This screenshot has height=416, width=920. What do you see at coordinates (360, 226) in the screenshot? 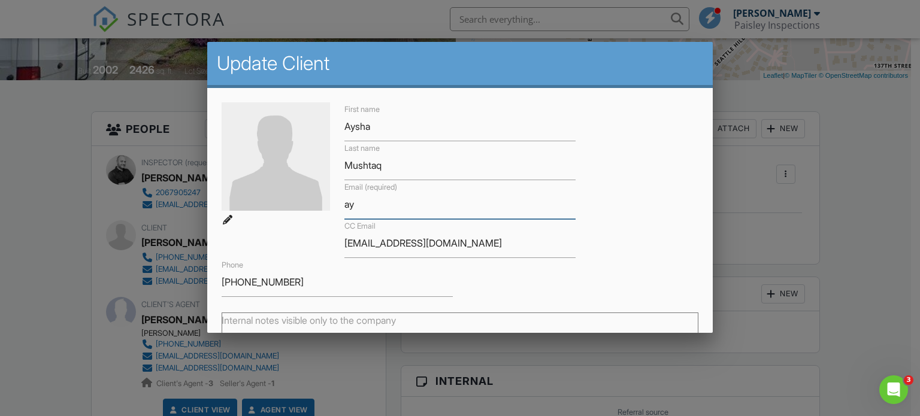
I see `label: CC Email` at bounding box center [360, 226].